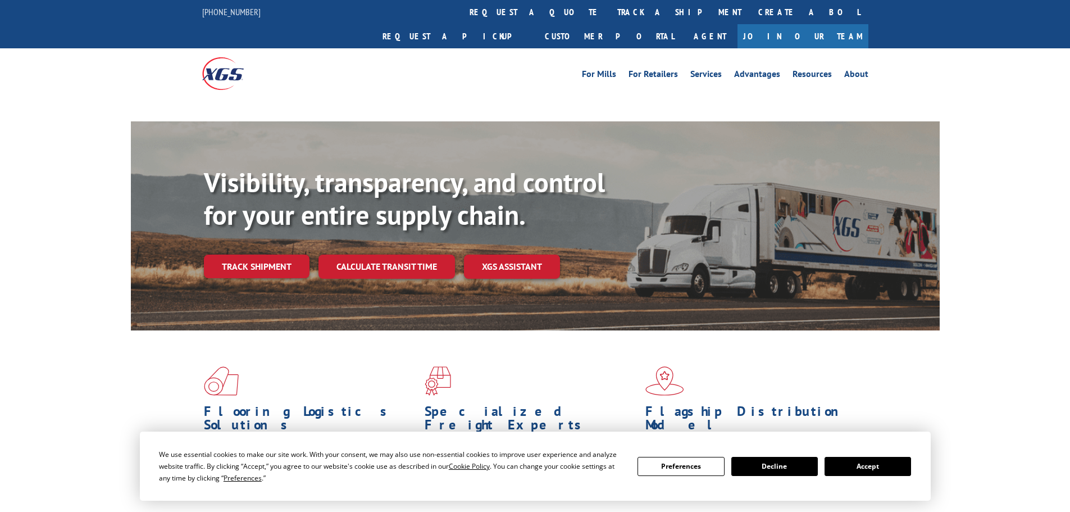 The width and height of the screenshot is (1070, 512). Describe the element at coordinates (391, 465) in the screenshot. I see `div: We use essential cookies to make our site work. With your consent, we may also use non-essential ...` at that location.